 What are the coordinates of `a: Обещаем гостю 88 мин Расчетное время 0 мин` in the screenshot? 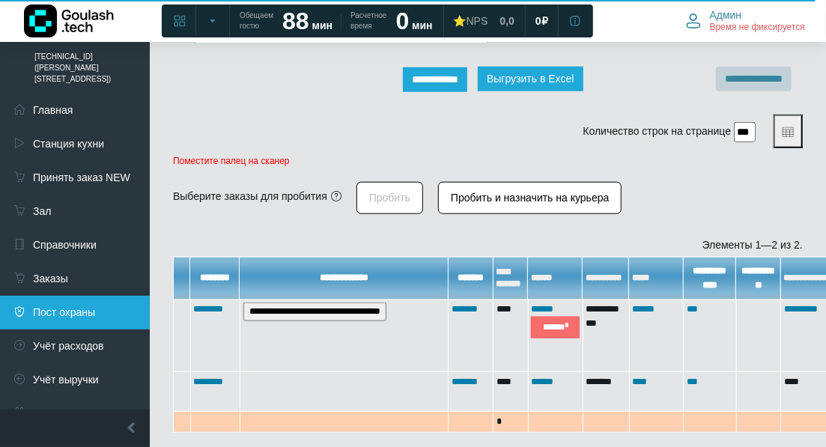 It's located at (336, 21).